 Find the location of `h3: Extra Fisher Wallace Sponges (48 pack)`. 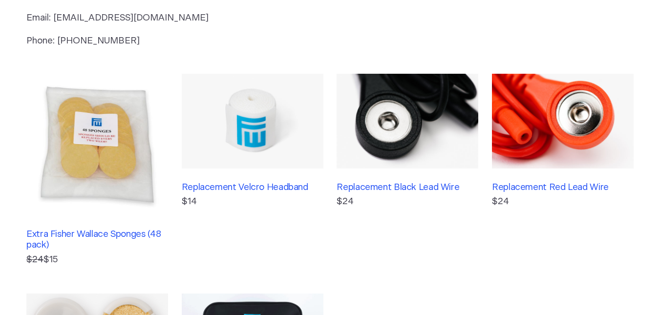

h3: Extra Fisher Wallace Sponges (48 pack) is located at coordinates (97, 240).